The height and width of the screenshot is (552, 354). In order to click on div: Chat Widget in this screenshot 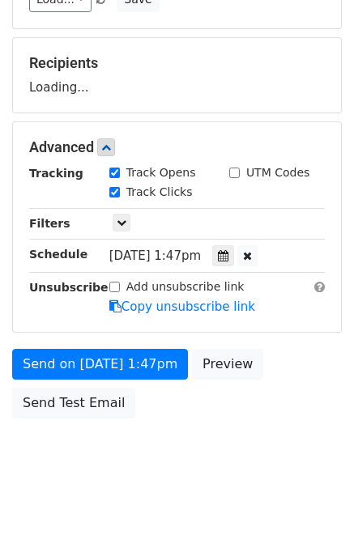, I will do `click(313, 513)`.